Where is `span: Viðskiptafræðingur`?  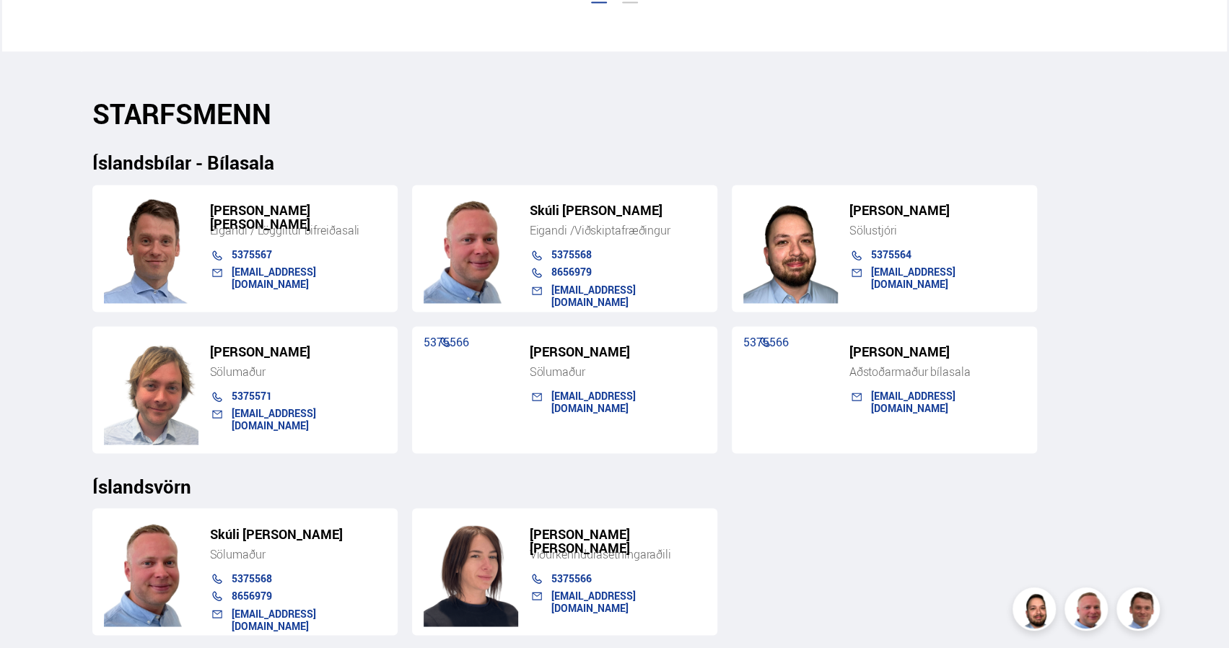 span: Viðskiptafræðingur is located at coordinates (622, 230).